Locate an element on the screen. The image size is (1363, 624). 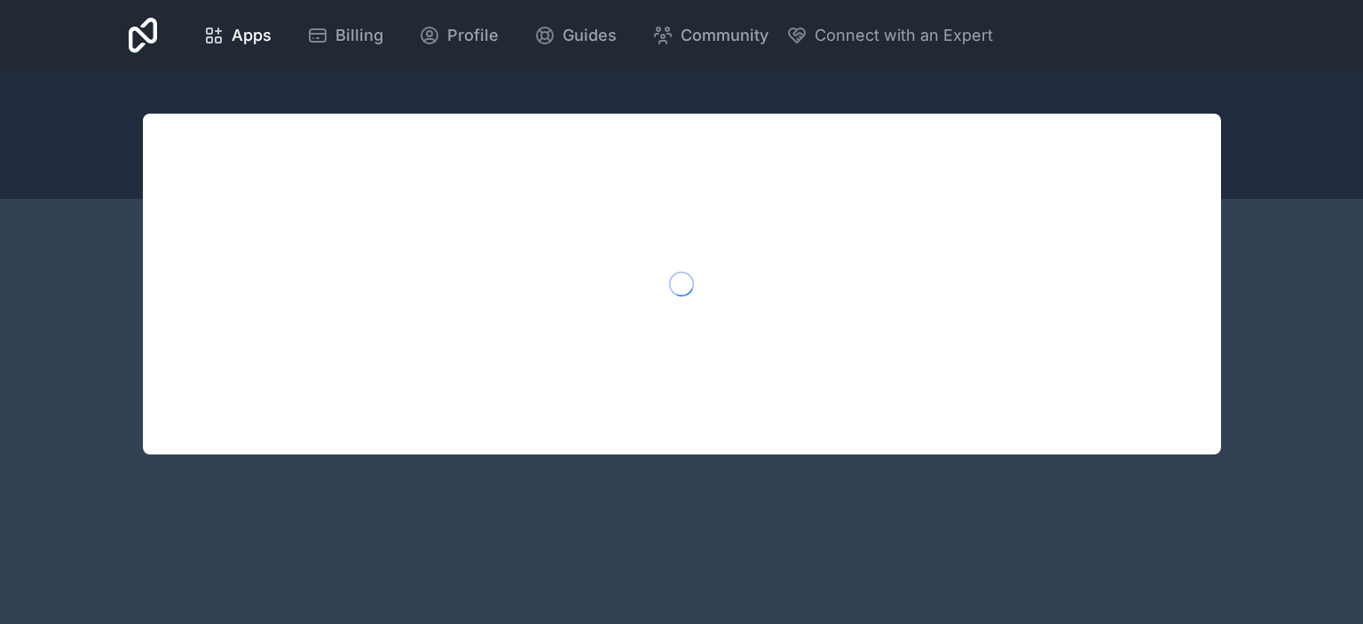
span: Billing is located at coordinates (359, 35).